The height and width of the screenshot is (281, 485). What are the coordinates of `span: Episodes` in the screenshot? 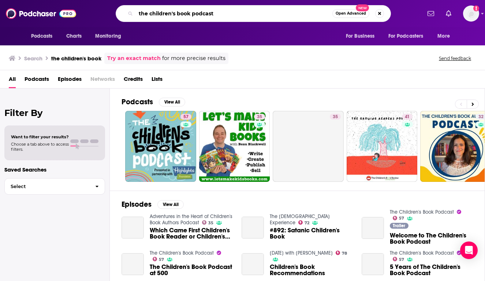 It's located at (70, 81).